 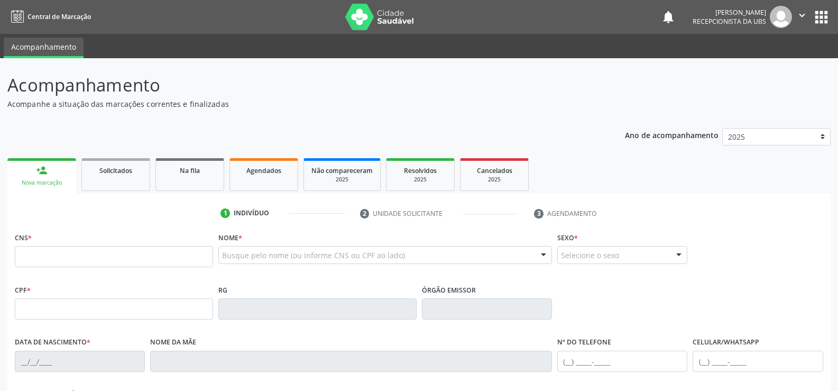 I want to click on span: Na fila, so click(x=190, y=170).